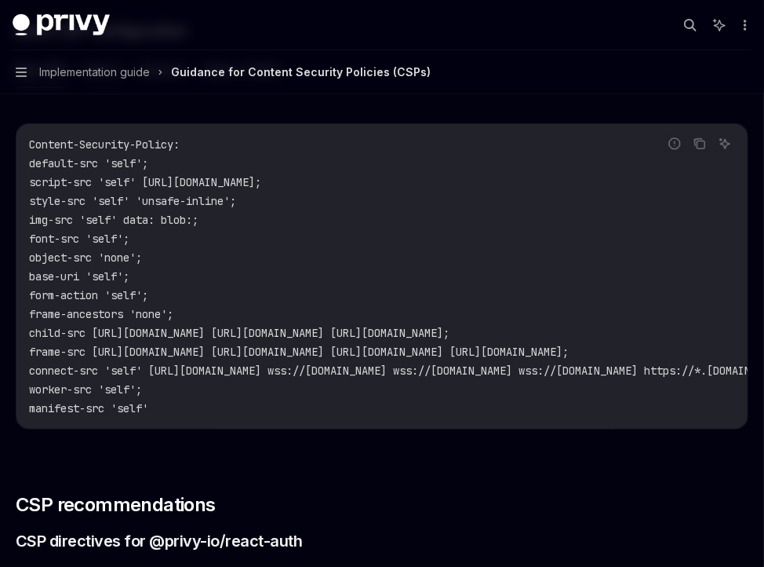 The image size is (764, 567). Describe the element at coordinates (89, 163) in the screenshot. I see `span: default-src 'self';` at that location.